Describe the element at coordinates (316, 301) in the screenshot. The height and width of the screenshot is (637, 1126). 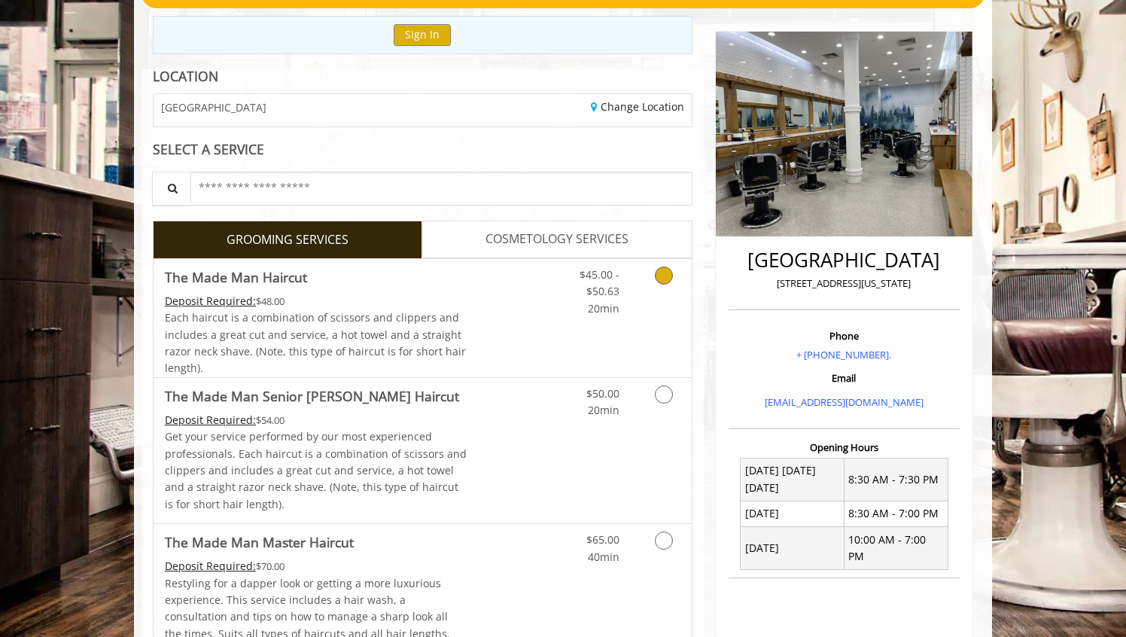
I see `div: $48.00` at that location.